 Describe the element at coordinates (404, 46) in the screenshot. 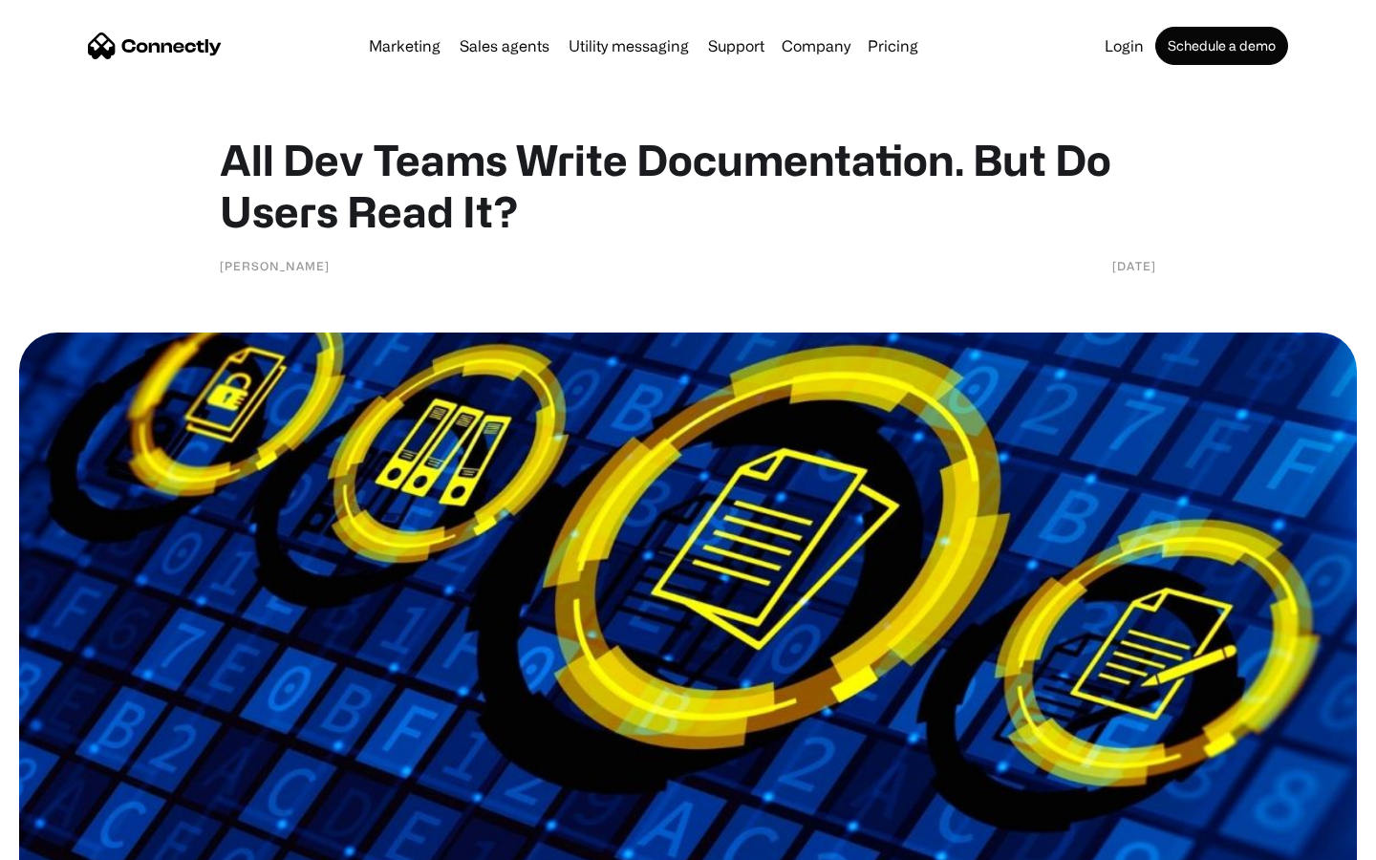

I see `a: Marketing` at that location.